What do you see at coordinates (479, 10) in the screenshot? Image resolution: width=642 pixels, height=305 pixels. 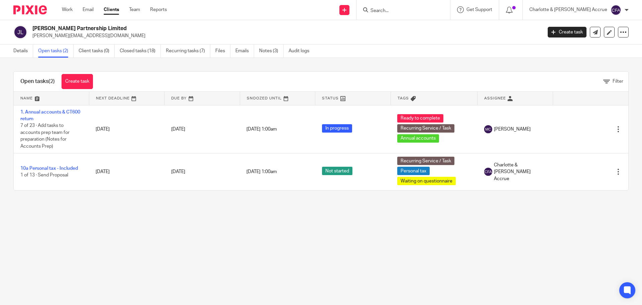 I see `span: Get Support` at bounding box center [479, 10].